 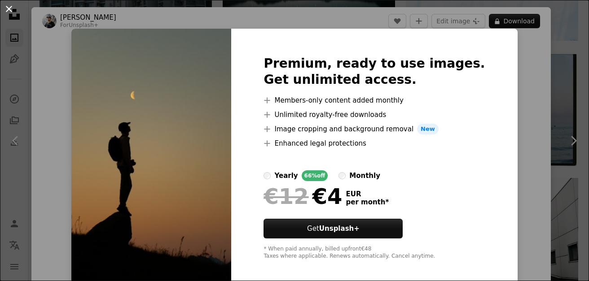 What do you see at coordinates (314, 176) in the screenshot?
I see `div: 66% off` at bounding box center [314, 176].